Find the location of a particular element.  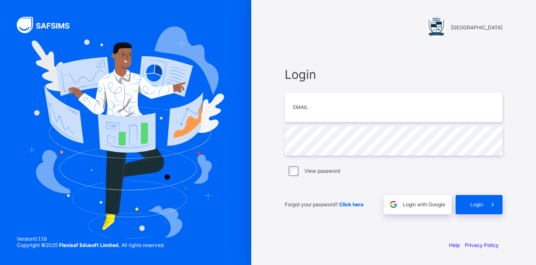

a: Click here is located at coordinates (351, 204).